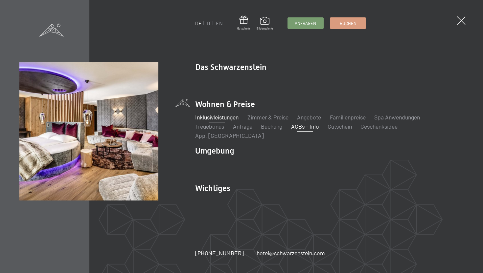 The image size is (483, 273). What do you see at coordinates (265, 24) in the screenshot?
I see `a: Bildergalerie` at bounding box center [265, 24].